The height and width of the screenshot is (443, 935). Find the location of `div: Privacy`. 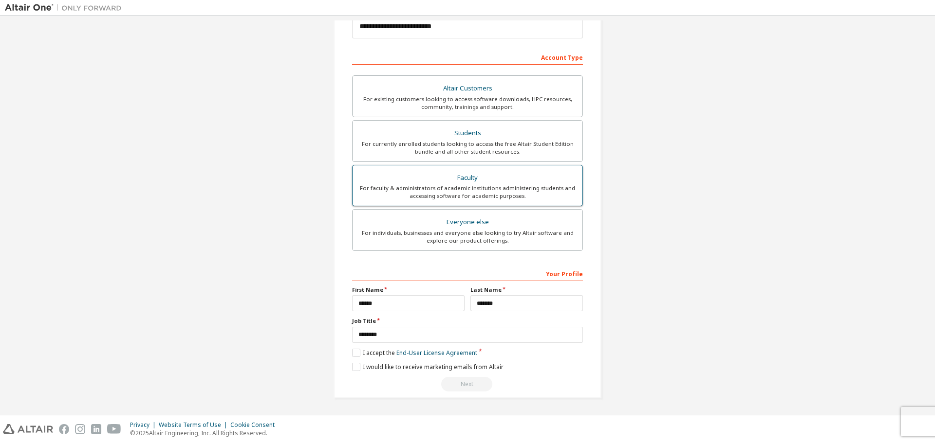

div: Privacy is located at coordinates (144, 425).